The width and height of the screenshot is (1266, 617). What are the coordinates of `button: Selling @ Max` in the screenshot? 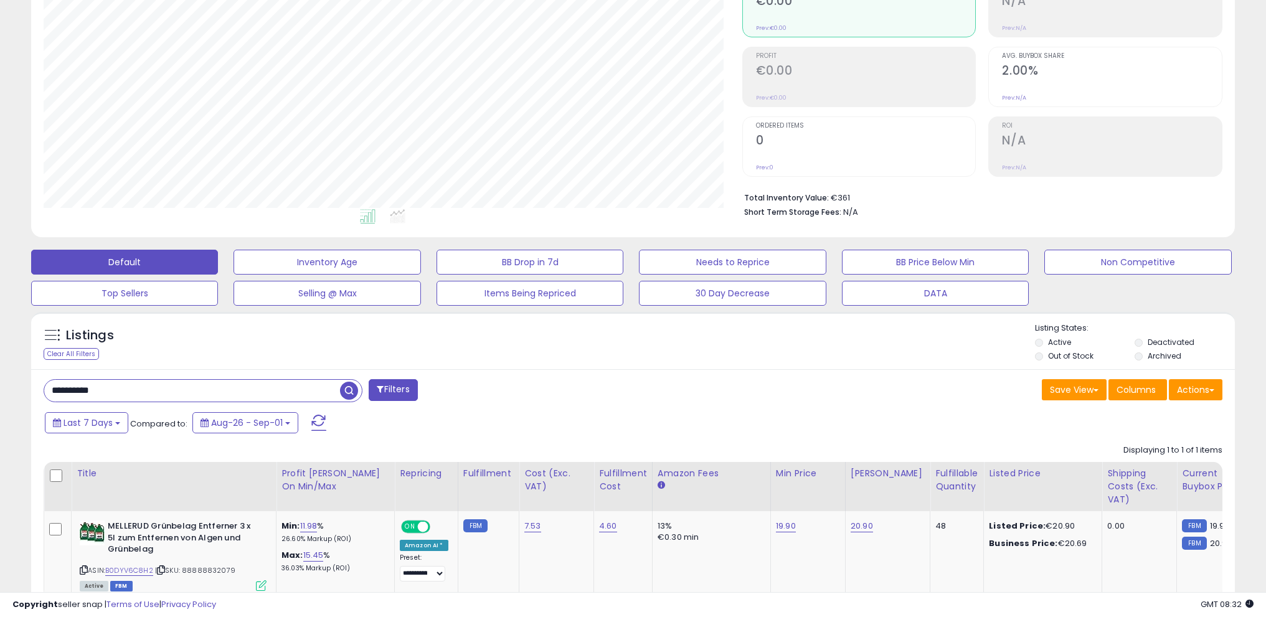 It's located at (327, 293).